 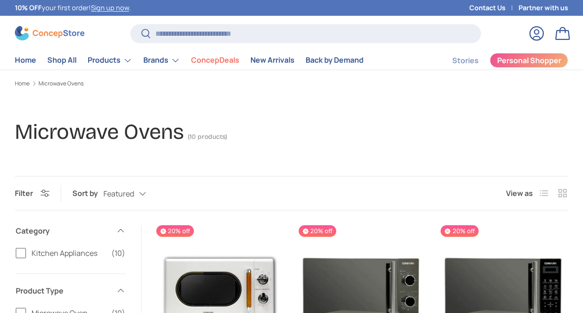 I want to click on a: Microwave Ovens, so click(x=61, y=83).